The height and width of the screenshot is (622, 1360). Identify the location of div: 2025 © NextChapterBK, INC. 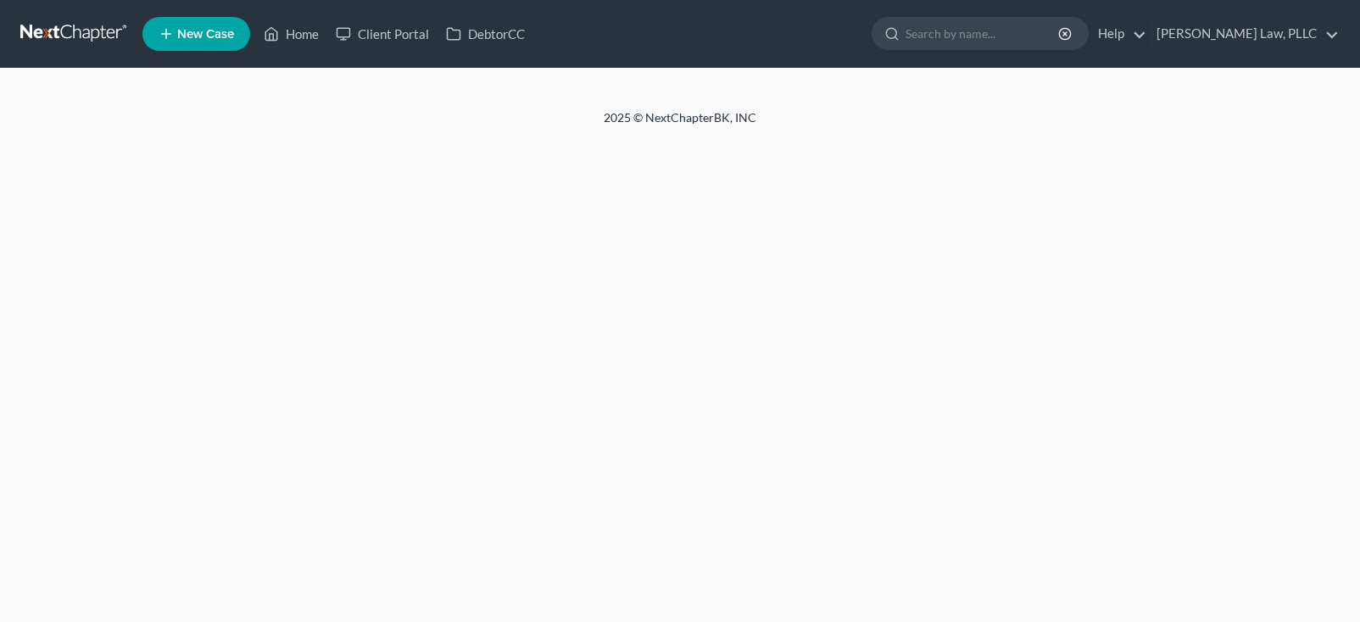
(680, 125).